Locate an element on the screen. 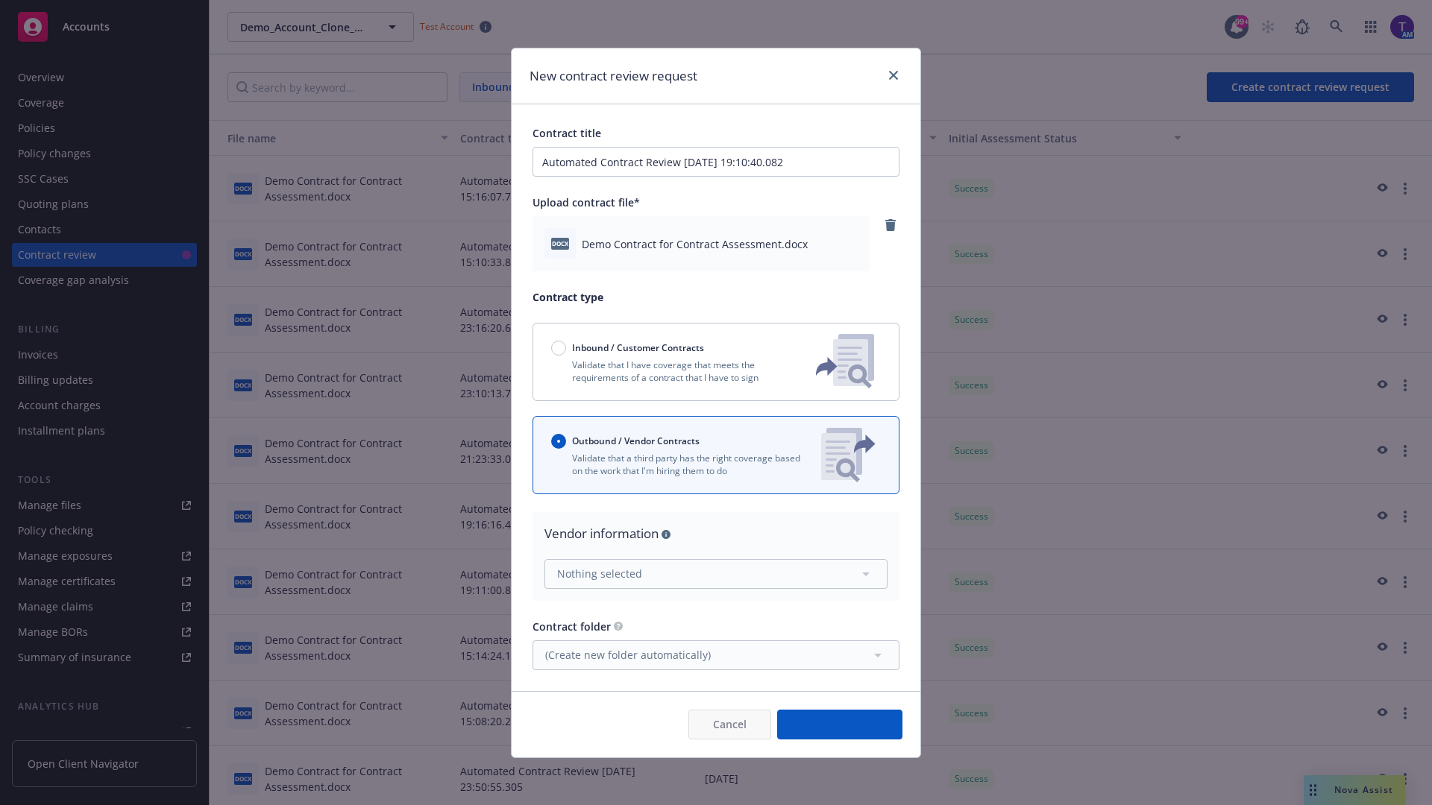 This screenshot has width=1432, height=805. button: Create request is located at coordinates (840, 725).